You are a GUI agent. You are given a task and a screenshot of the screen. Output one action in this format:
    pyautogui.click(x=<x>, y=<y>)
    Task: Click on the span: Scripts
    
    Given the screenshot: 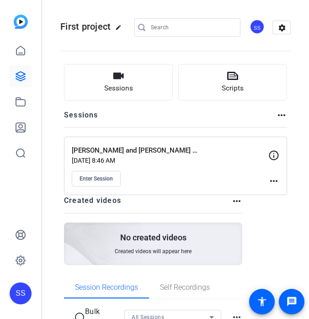 What is the action you would take?
    pyautogui.click(x=233, y=88)
    